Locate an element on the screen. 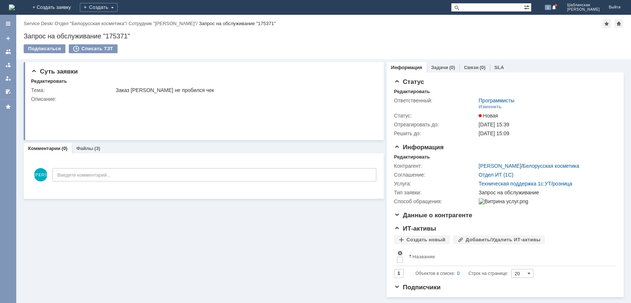 The height and width of the screenshot is (303, 631). span: ИТ-активы is located at coordinates (415, 228).